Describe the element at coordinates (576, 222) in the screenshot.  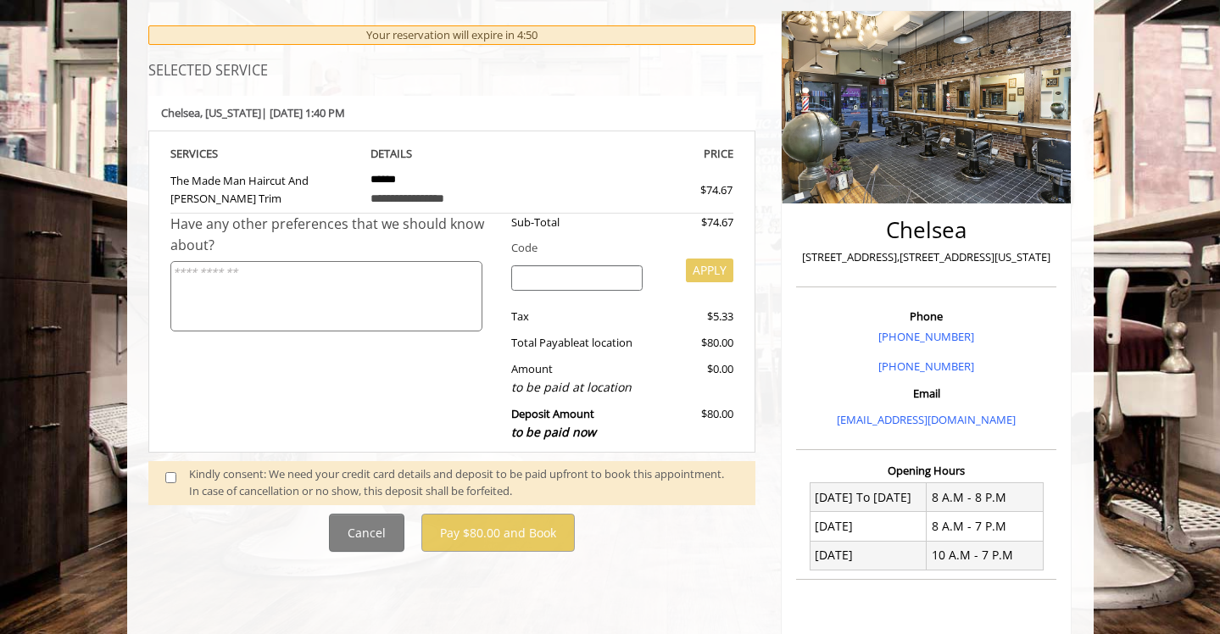
I see `div: Sub-Total` at that location.